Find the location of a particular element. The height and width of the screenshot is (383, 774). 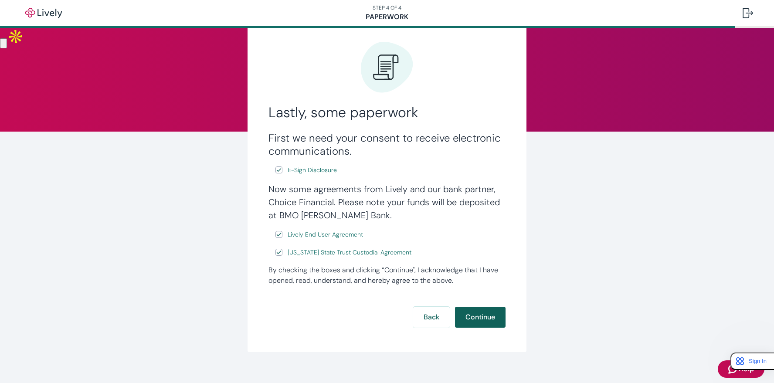

svg: Zendesk support icon is located at coordinates (734, 369).